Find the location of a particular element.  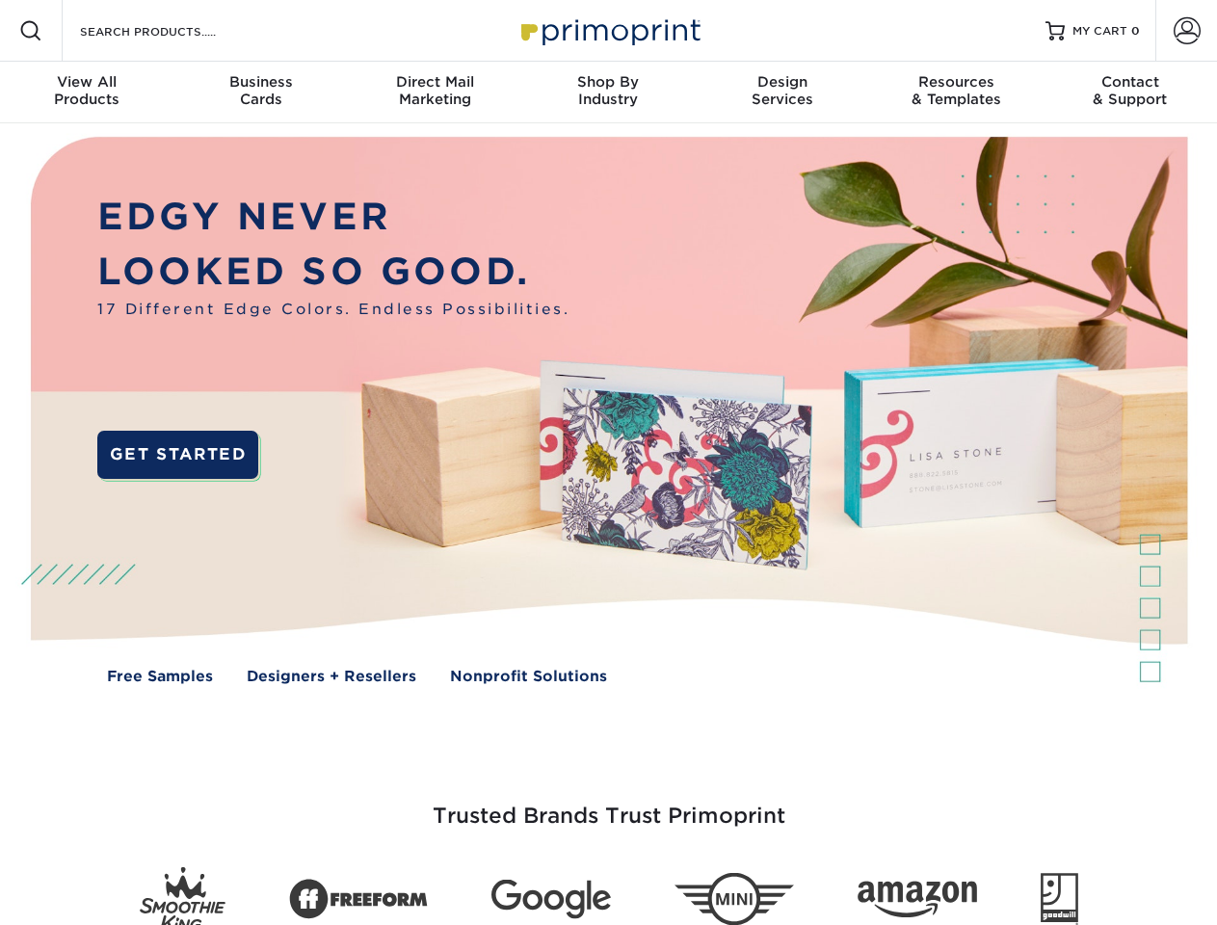

input: SEARCH PRODUCTS..... is located at coordinates (171, 31).